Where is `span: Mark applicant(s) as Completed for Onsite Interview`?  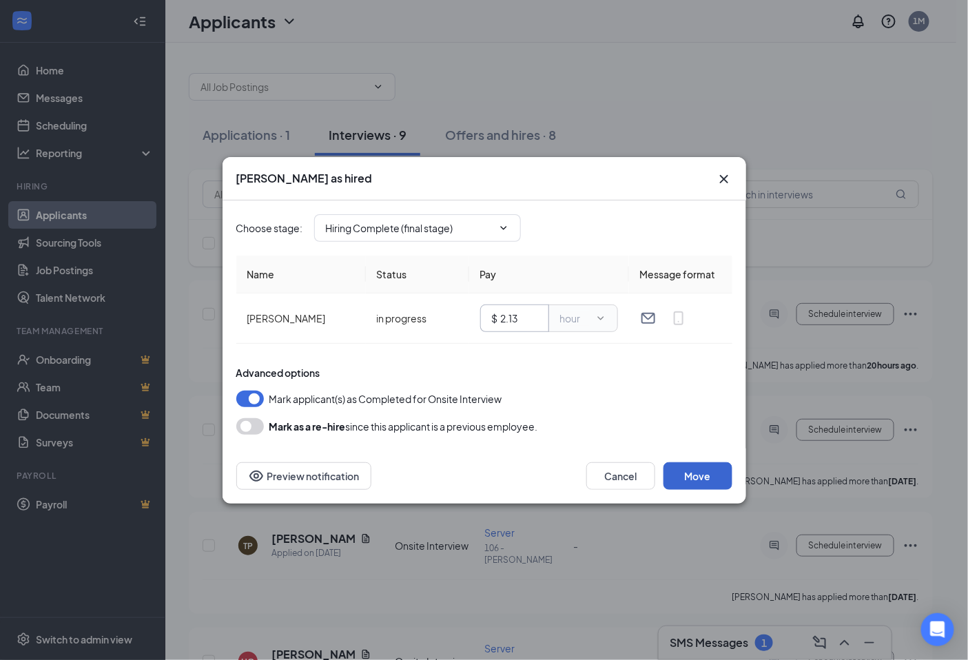 span: Mark applicant(s) as Completed for Onsite Interview is located at coordinates (386, 399).